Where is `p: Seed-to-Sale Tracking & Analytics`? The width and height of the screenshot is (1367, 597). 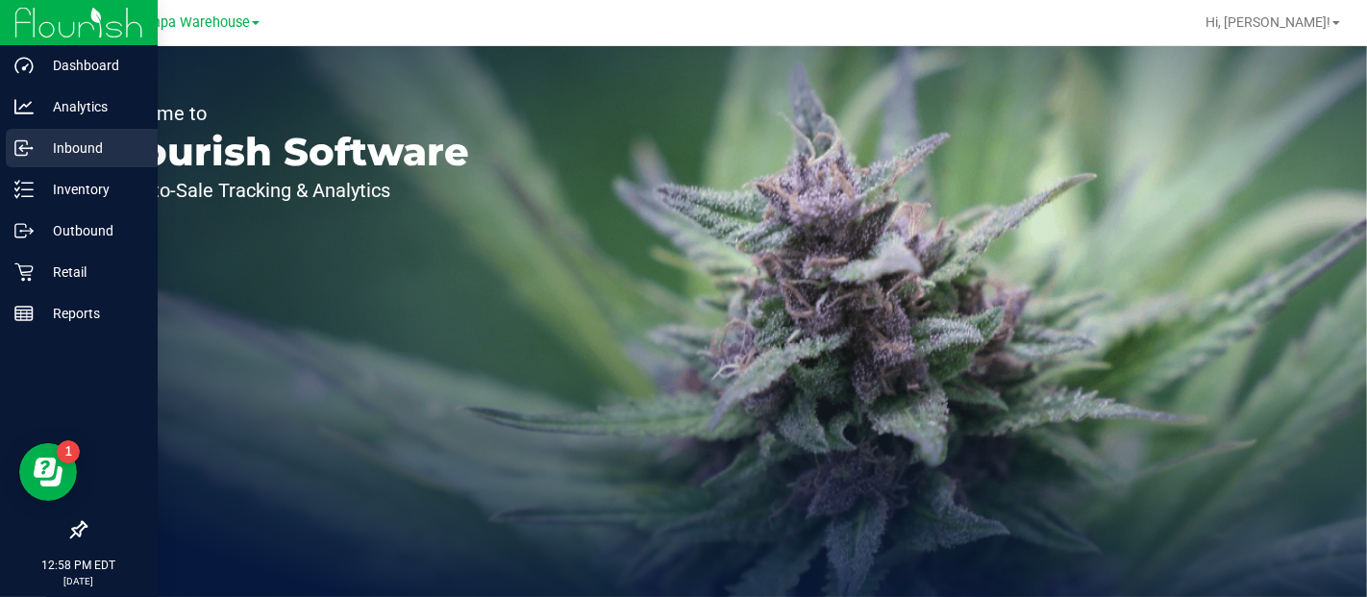
p: Seed-to-Sale Tracking & Analytics is located at coordinates (287, 190).